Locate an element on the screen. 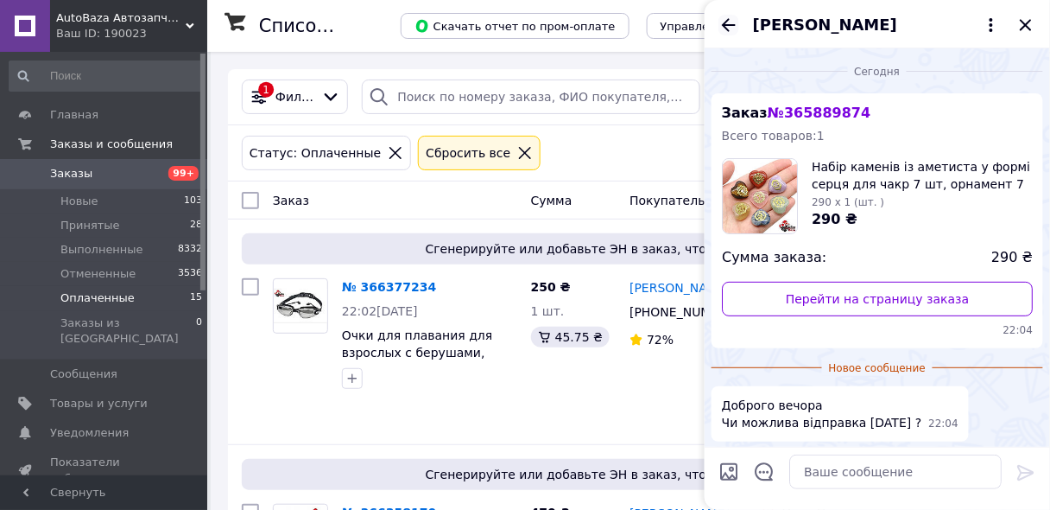 This screenshot has height=510, width=1050. span: Оплаченные is located at coordinates (98, 298).